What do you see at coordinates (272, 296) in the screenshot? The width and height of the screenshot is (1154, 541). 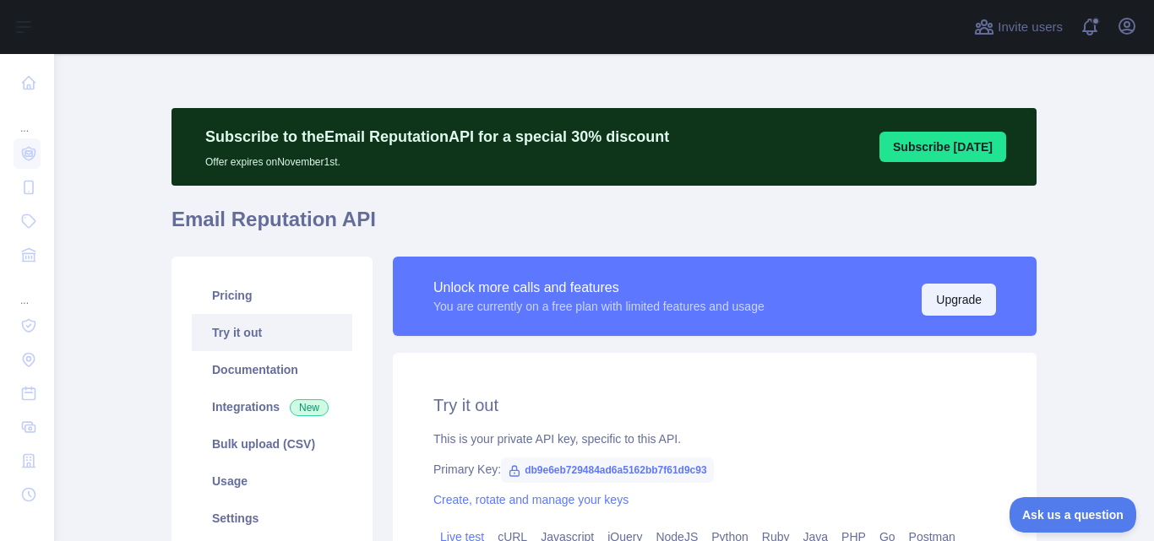 I see `a: Pricing` at bounding box center [272, 296].